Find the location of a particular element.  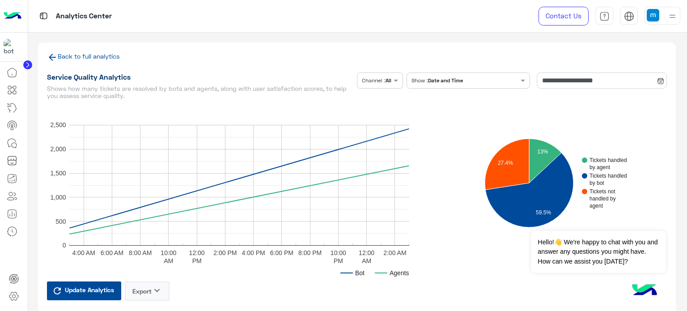

h5: Shows how many tickets are resolved by bots and agents, along with user satisfaction scores, to h... is located at coordinates (201, 92).